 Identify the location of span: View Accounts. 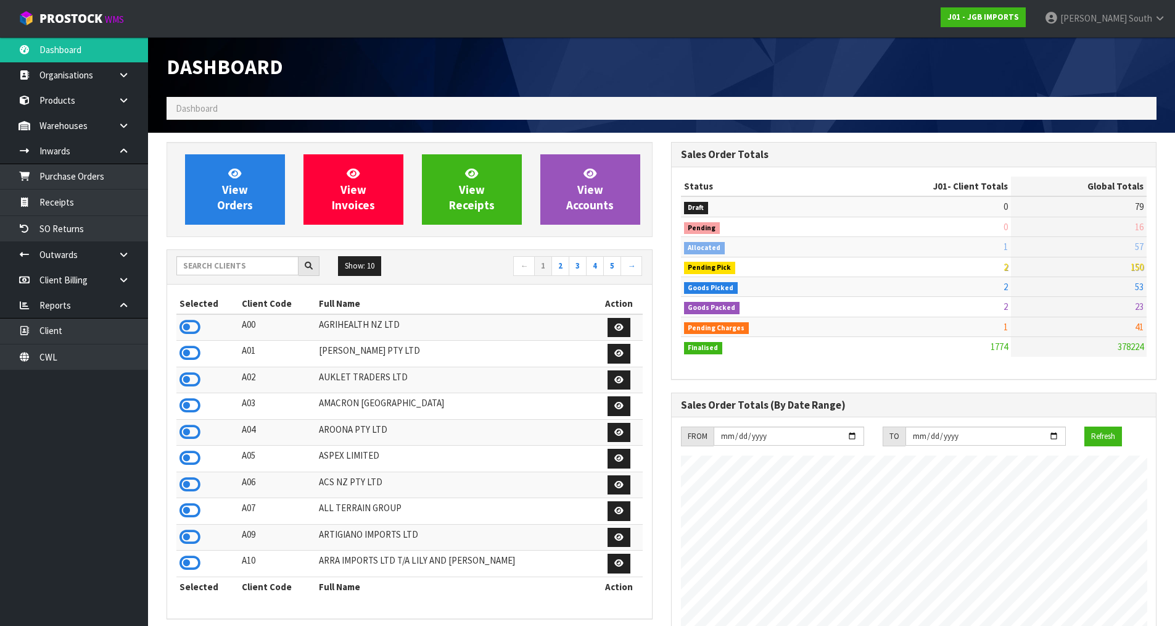
(590, 189).